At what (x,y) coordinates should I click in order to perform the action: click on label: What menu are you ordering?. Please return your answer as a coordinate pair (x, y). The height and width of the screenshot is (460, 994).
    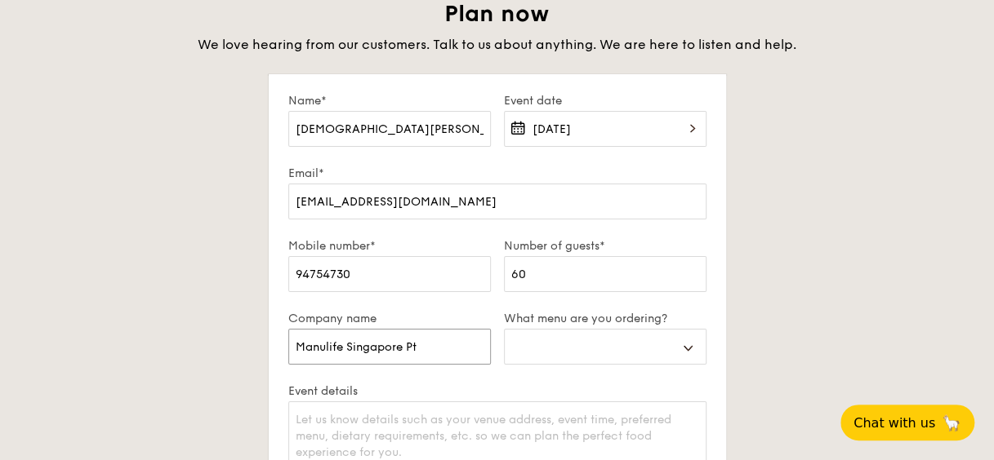
    Looking at the image, I should click on (605, 318).